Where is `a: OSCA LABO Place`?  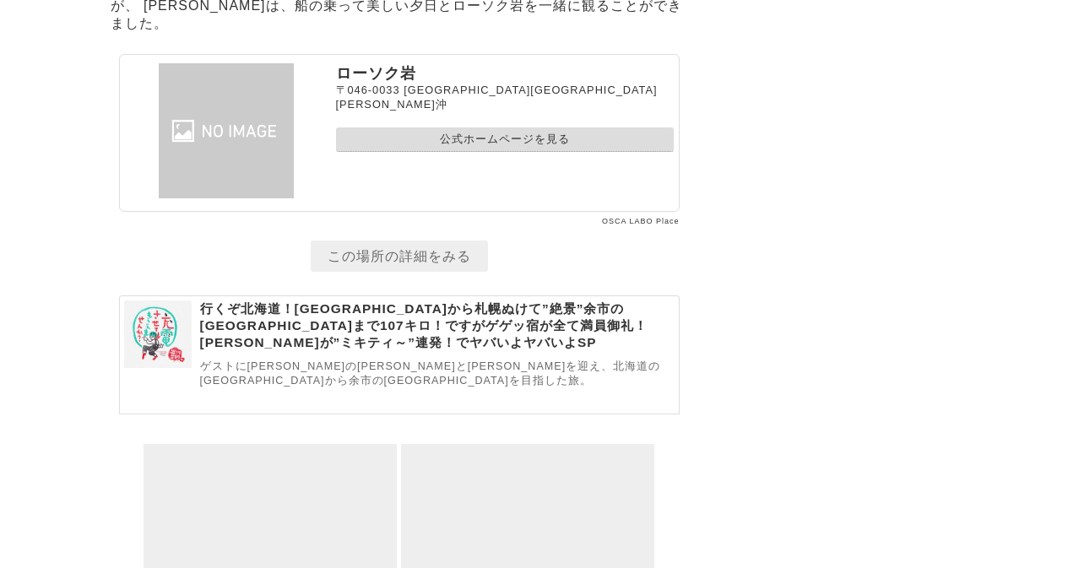 a: OSCA LABO Place is located at coordinates (641, 221).